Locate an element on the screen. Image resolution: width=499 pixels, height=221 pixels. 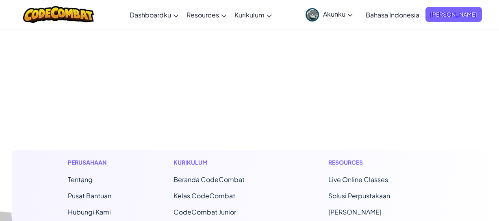
span: Dashboardku is located at coordinates (150, 15).